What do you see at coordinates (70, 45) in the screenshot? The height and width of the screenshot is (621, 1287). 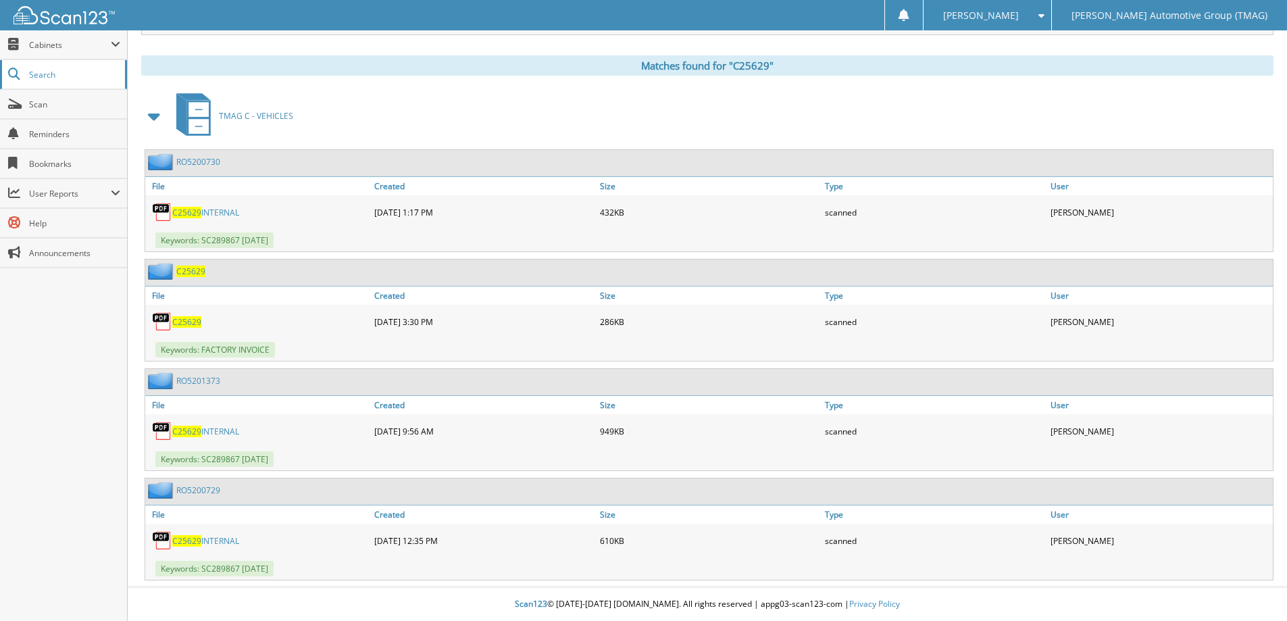 I see `span: Cabinets` at bounding box center [70, 45].